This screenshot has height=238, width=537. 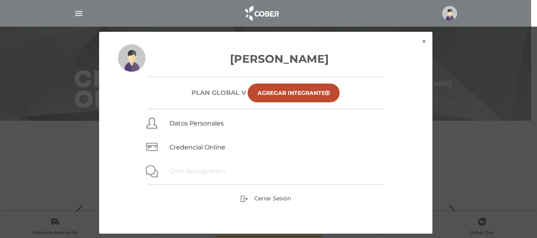 I want to click on img: Cober_menu-lines-white.svg, so click(x=79, y=13).